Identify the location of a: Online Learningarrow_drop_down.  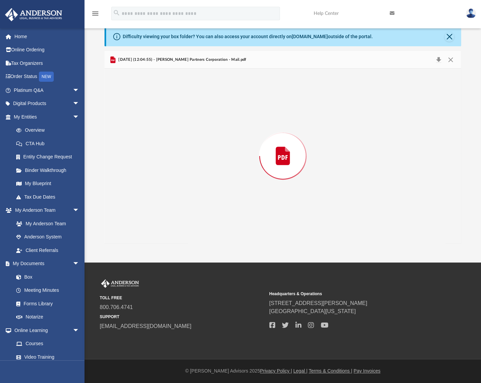
(45, 330).